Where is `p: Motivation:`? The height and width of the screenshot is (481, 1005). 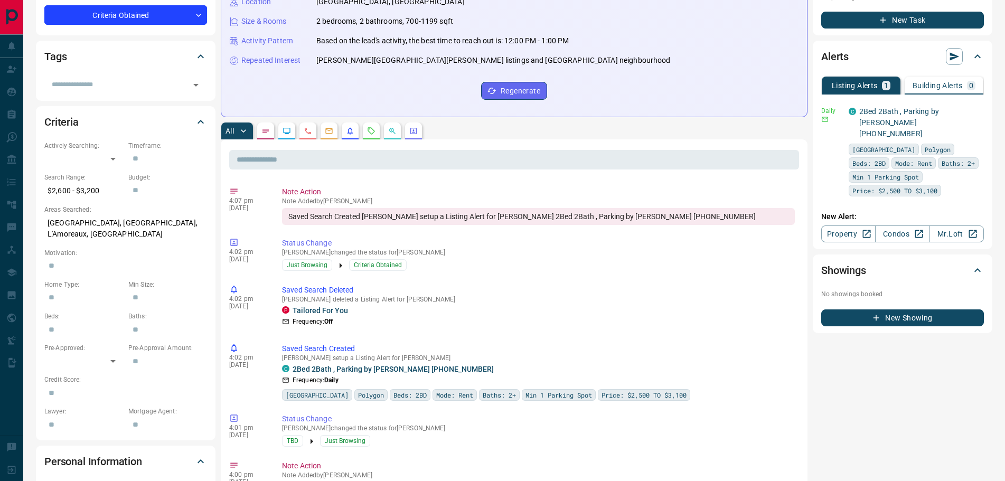
p: Motivation: is located at coordinates (126, 253).